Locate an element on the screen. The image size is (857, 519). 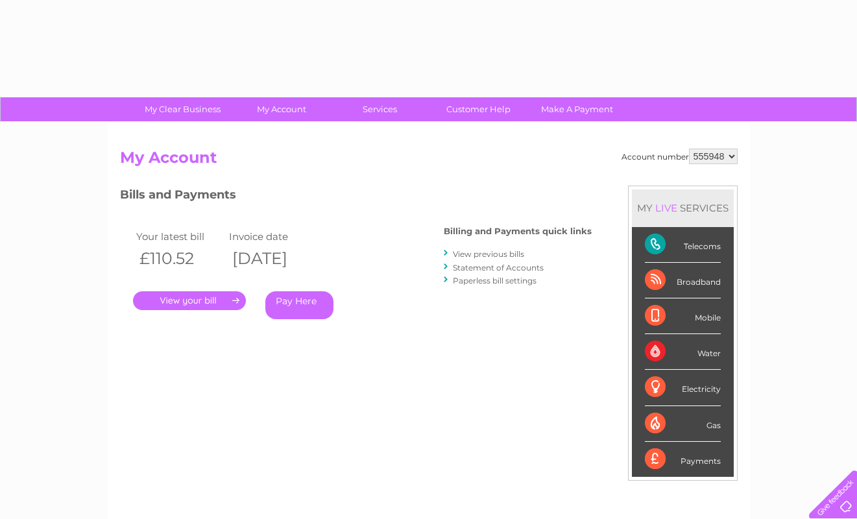
h3: Bills and Payments is located at coordinates (356, 197).